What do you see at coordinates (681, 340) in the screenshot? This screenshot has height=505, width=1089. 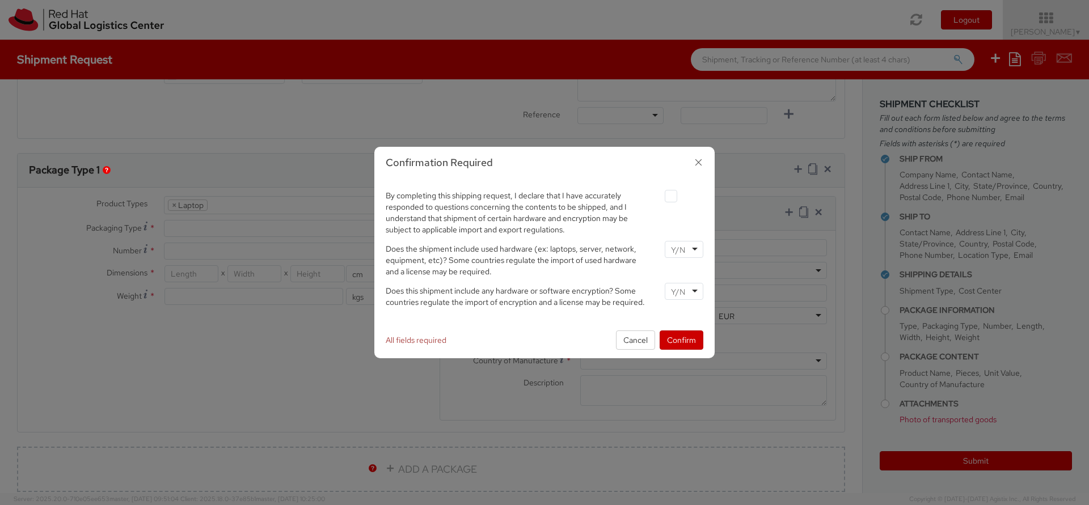 I see `button: Confirm` at bounding box center [681, 340].